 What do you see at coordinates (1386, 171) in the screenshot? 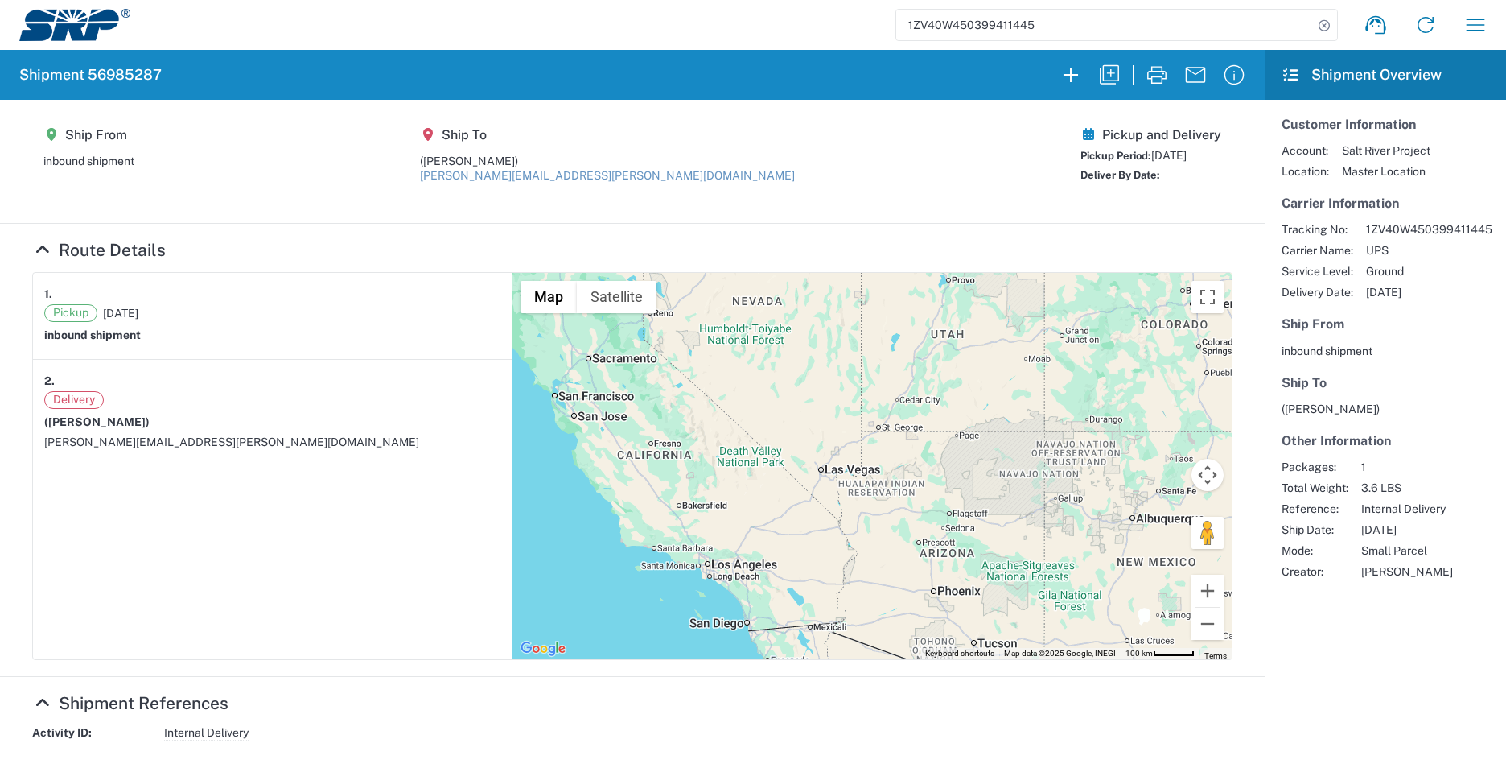
I see `span: Master Location` at bounding box center [1386, 171].